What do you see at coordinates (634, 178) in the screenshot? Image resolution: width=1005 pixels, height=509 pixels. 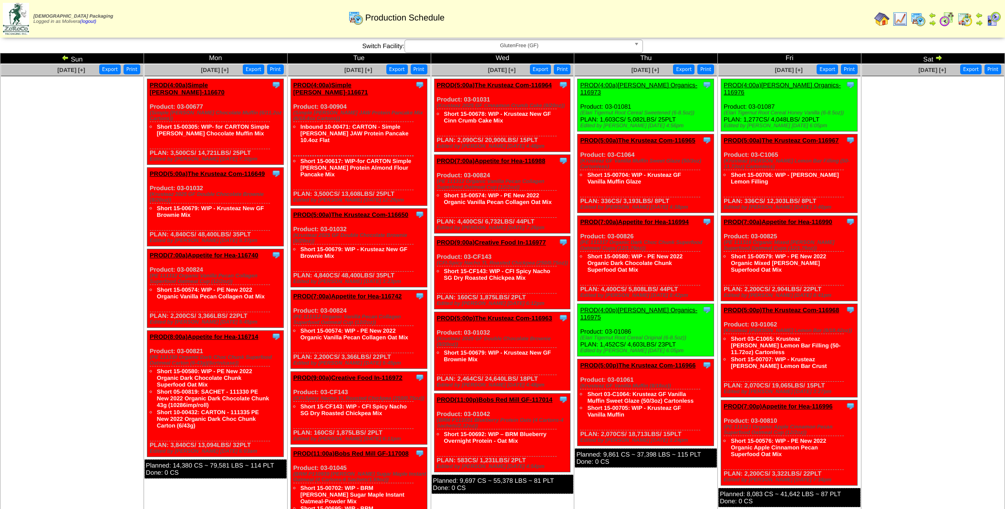 I see `a: Short 15-00704: WIP - Krusteaz GF Vanilla Muffin Glaze` at bounding box center [634, 178].